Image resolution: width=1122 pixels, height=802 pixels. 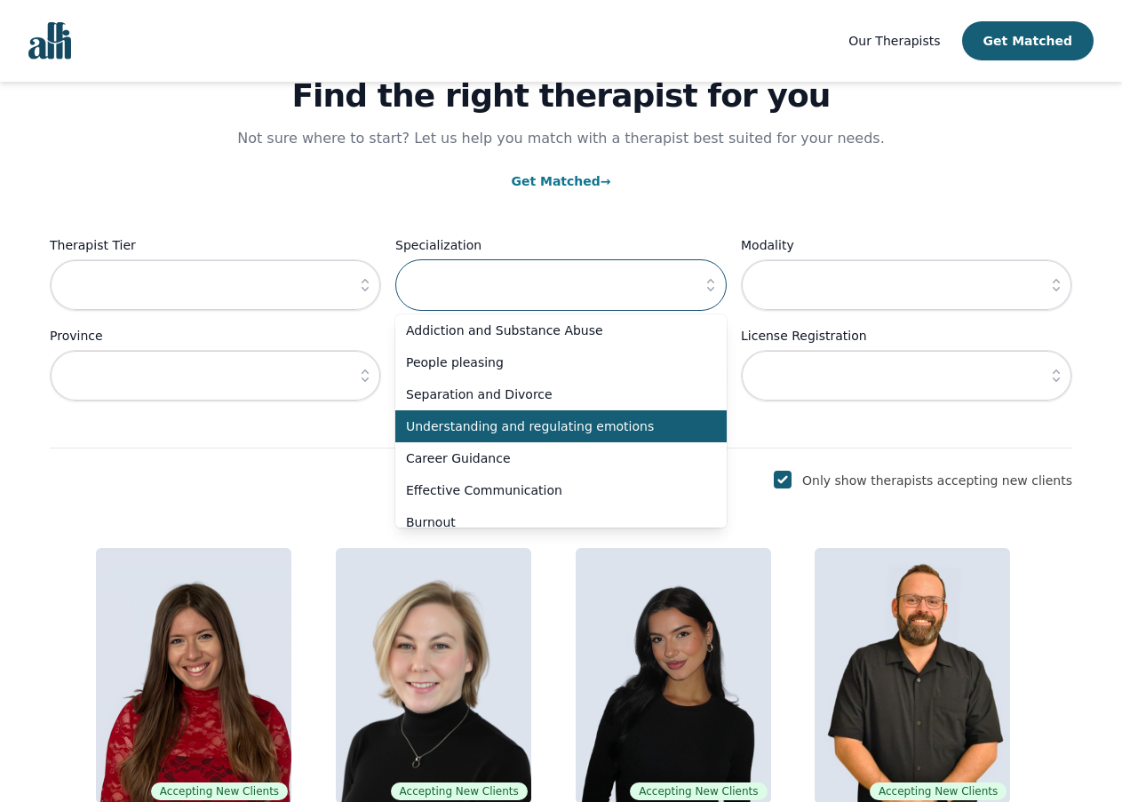 I want to click on p: Clear All, so click(x=560, y=426).